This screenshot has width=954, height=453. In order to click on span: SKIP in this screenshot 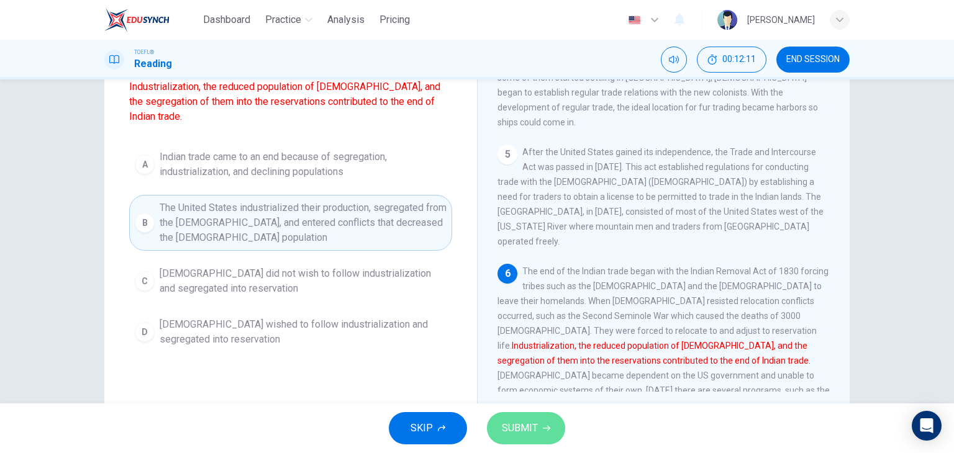, I will do `click(422, 429)`.